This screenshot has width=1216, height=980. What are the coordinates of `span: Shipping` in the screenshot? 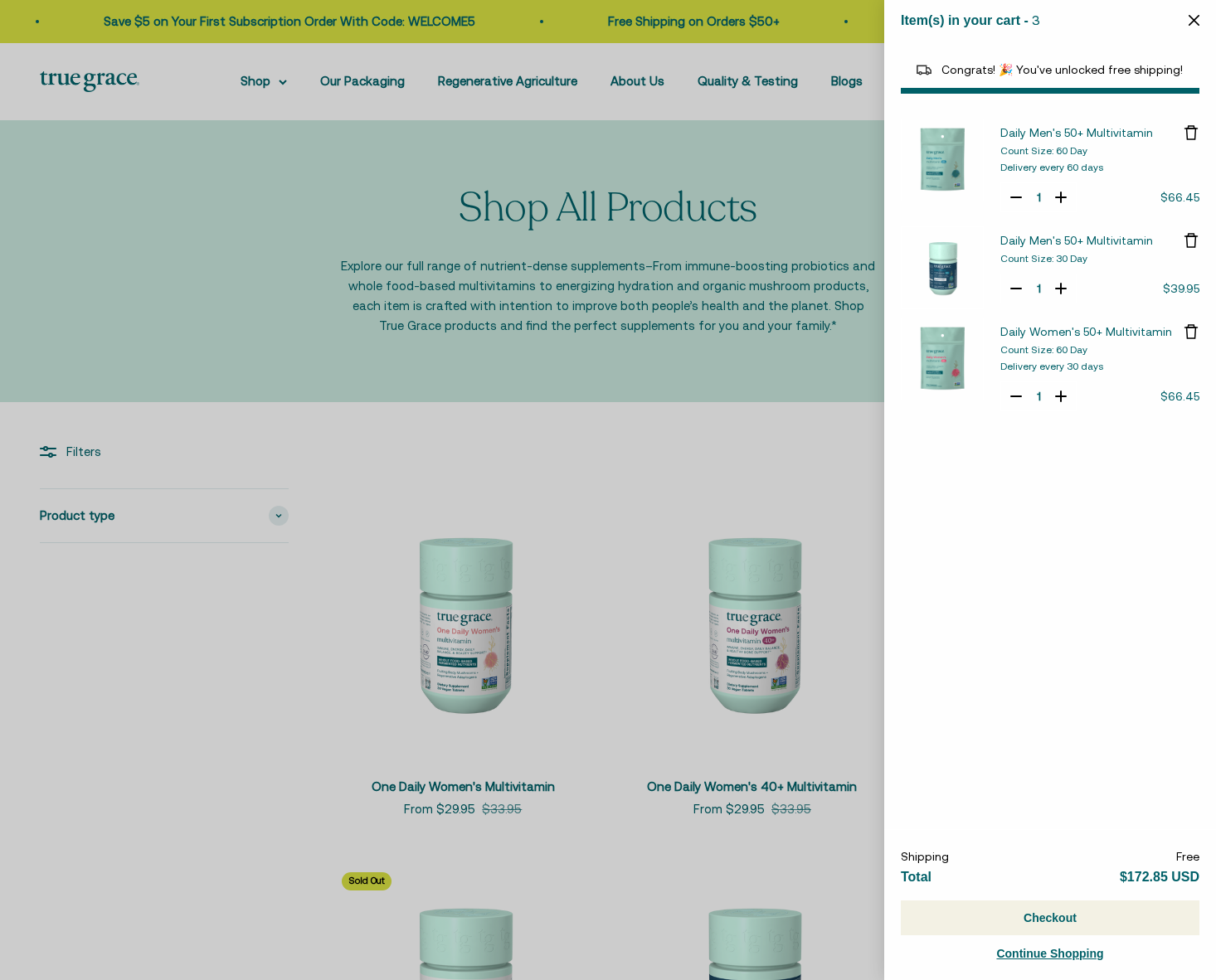 It's located at (925, 856).